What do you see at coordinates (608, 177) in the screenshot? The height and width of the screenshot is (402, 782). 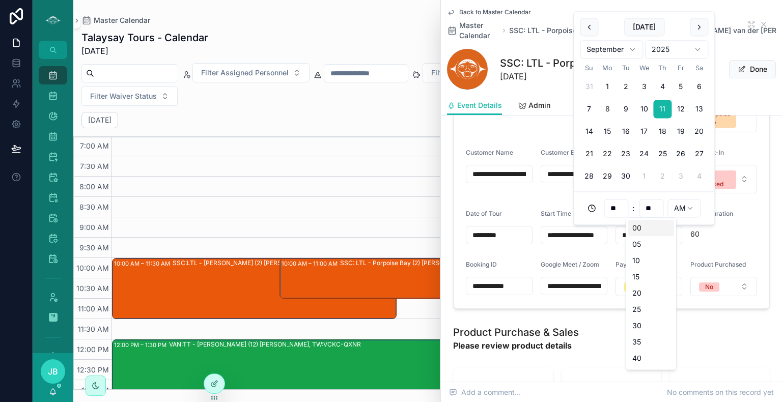 I see `button: Monday, September 29th, 2025` at bounding box center [608, 177].